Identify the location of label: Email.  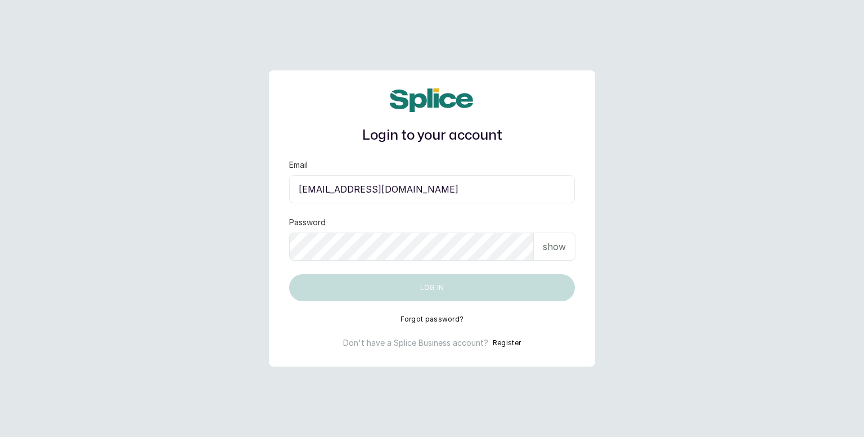
(298, 165).